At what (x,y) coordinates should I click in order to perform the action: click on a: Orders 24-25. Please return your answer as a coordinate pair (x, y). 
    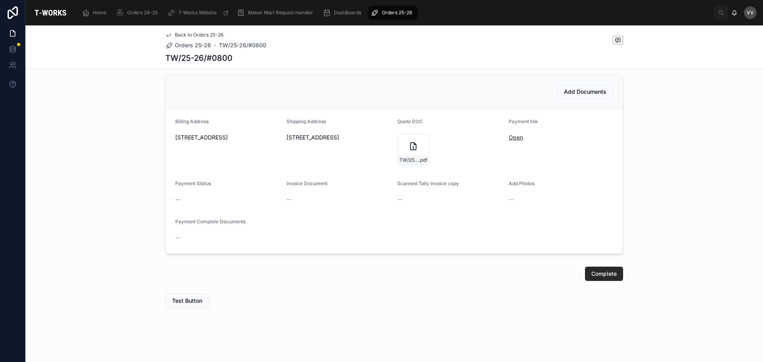
    Looking at the image, I should click on (138, 13).